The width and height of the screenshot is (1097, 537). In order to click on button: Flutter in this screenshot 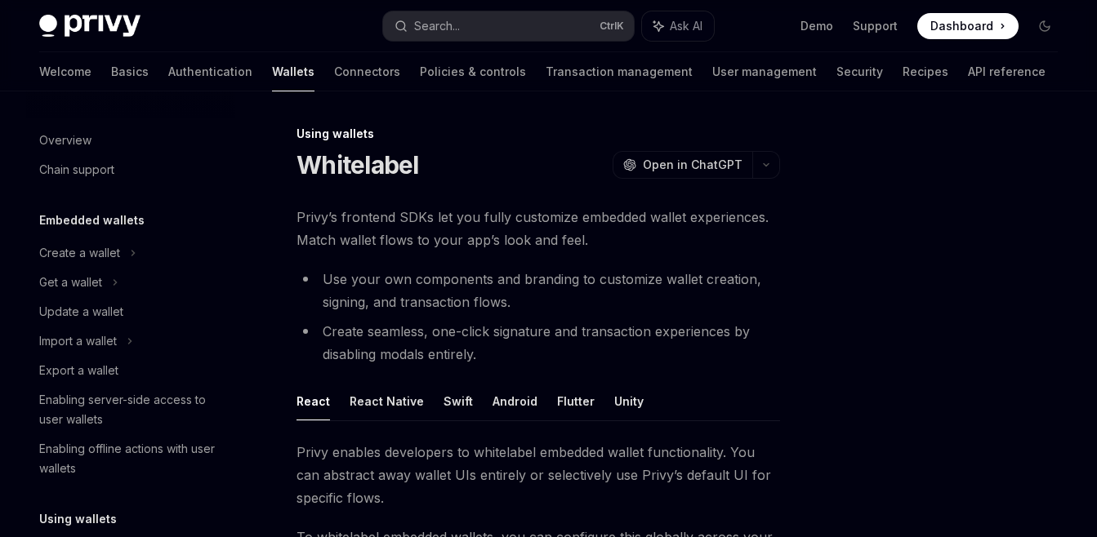, I will do `click(576, 401)`.